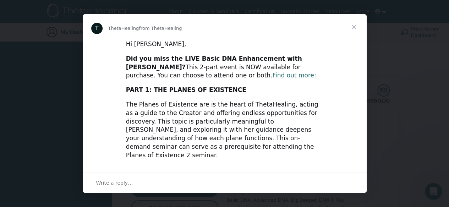 The height and width of the screenshot is (207, 449). I want to click on div: This 2-part event is NOW available for purchase. You can choose to attend one or both., so click(225, 67).